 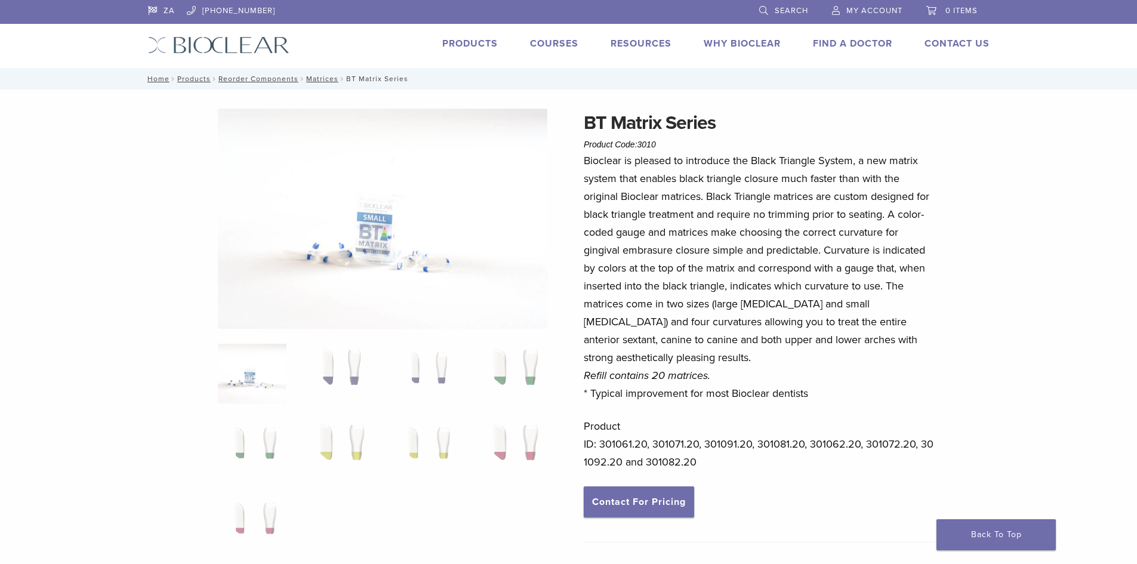 I want to click on a: Matrices, so click(x=322, y=79).